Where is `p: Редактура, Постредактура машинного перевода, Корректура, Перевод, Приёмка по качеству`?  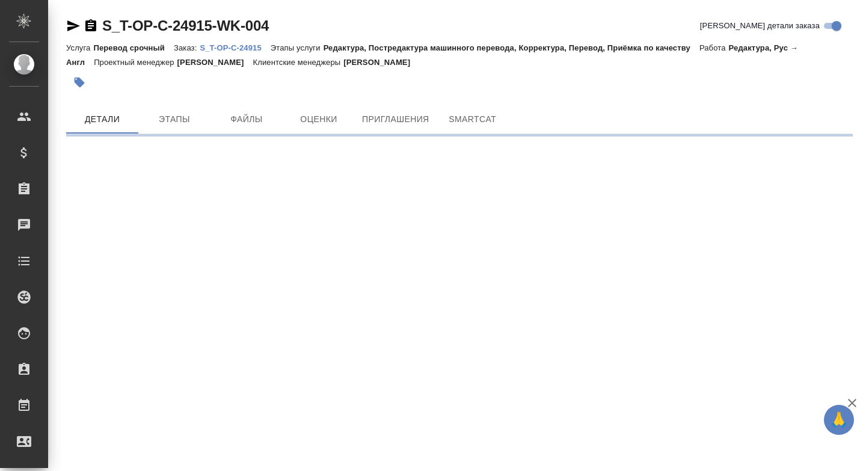
p: Редактура, Постредактура машинного перевода, Корректура, Перевод, Приёмка по качеству is located at coordinates (511, 48).